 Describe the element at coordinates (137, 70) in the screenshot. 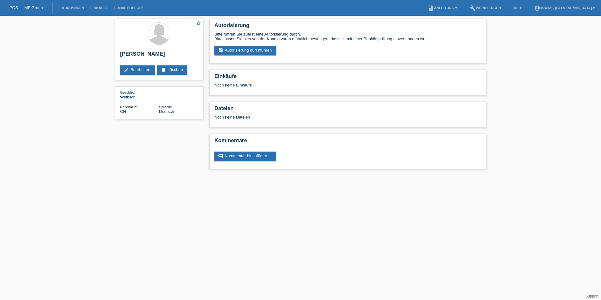

I see `a: editBearbeiten` at that location.